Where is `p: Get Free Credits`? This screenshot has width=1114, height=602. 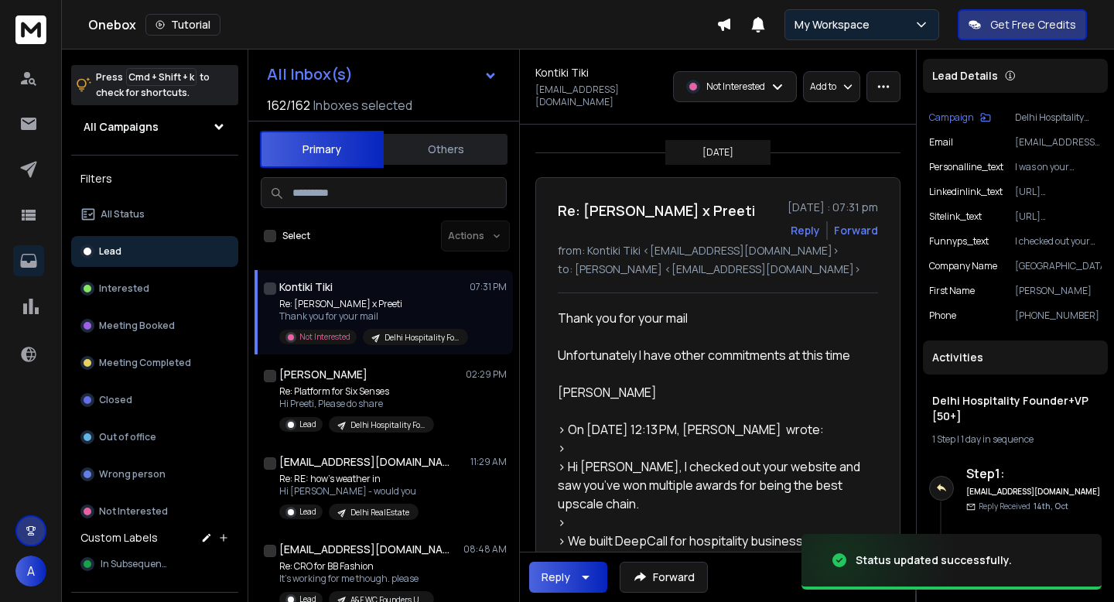 p: Get Free Credits is located at coordinates (1032, 25).